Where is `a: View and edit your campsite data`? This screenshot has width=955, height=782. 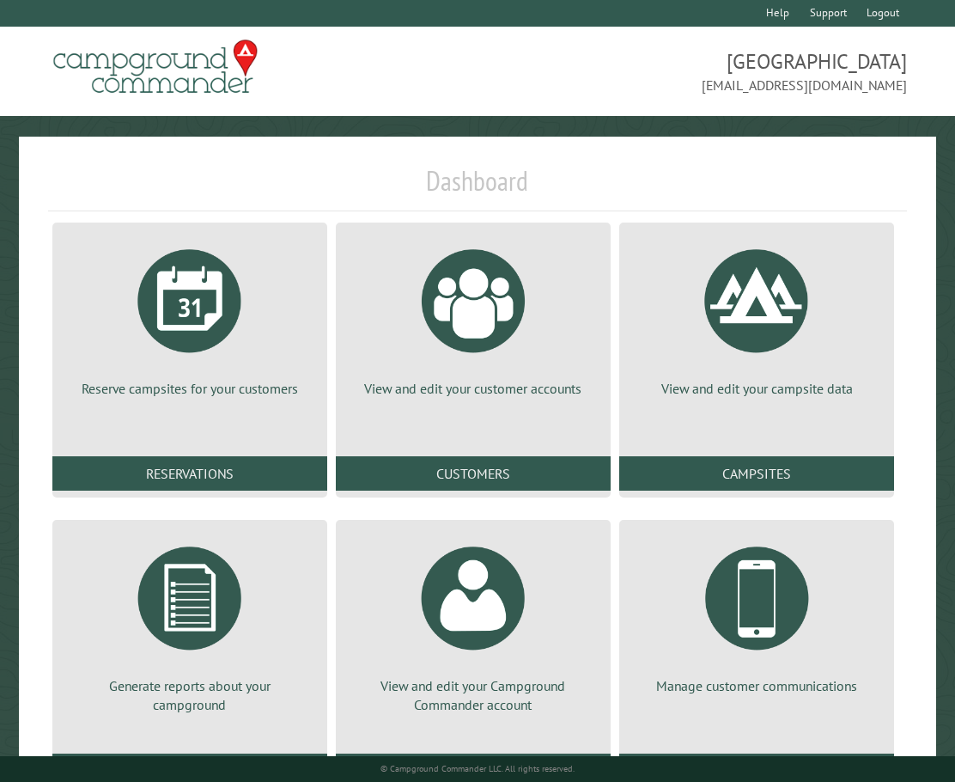
a: View and edit your campsite data is located at coordinates (757, 317).